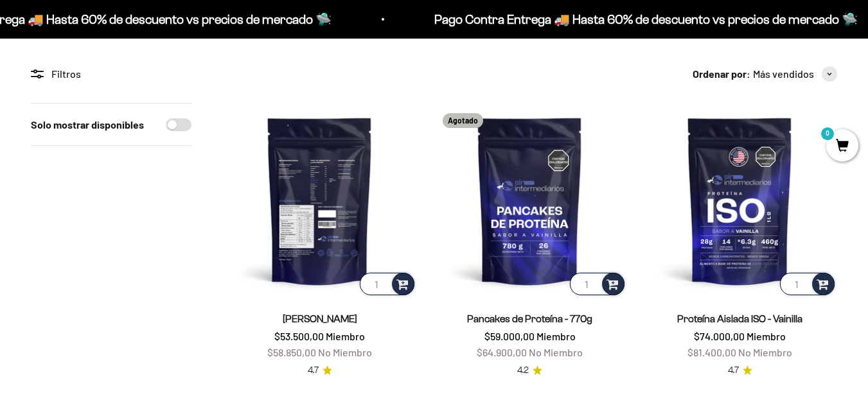 The height and width of the screenshot is (411, 868). What do you see at coordinates (319, 200) in the screenshot?
I see `img: Proteína Whey - Vainilla` at bounding box center [319, 200].